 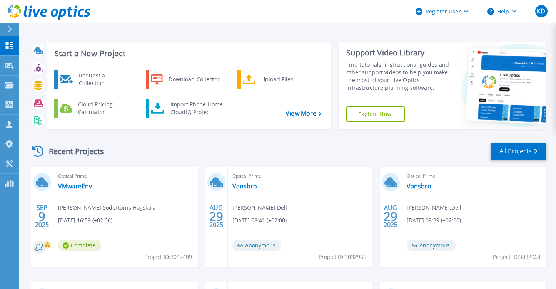 I want to click on div: Cloud Pricing Calculator, so click(x=103, y=108).